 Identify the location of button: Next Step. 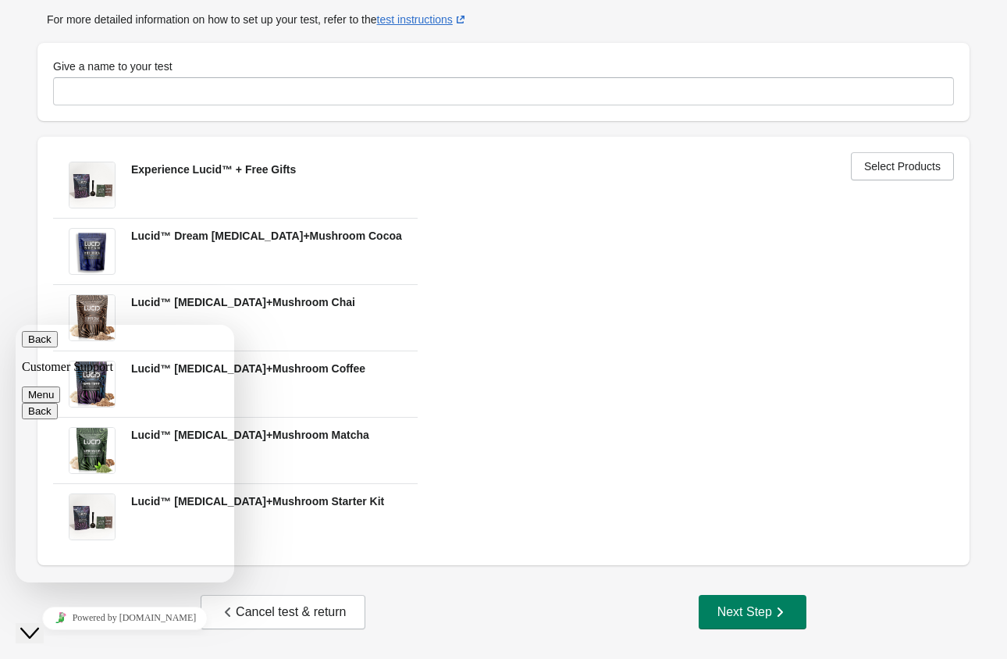
(753, 612).